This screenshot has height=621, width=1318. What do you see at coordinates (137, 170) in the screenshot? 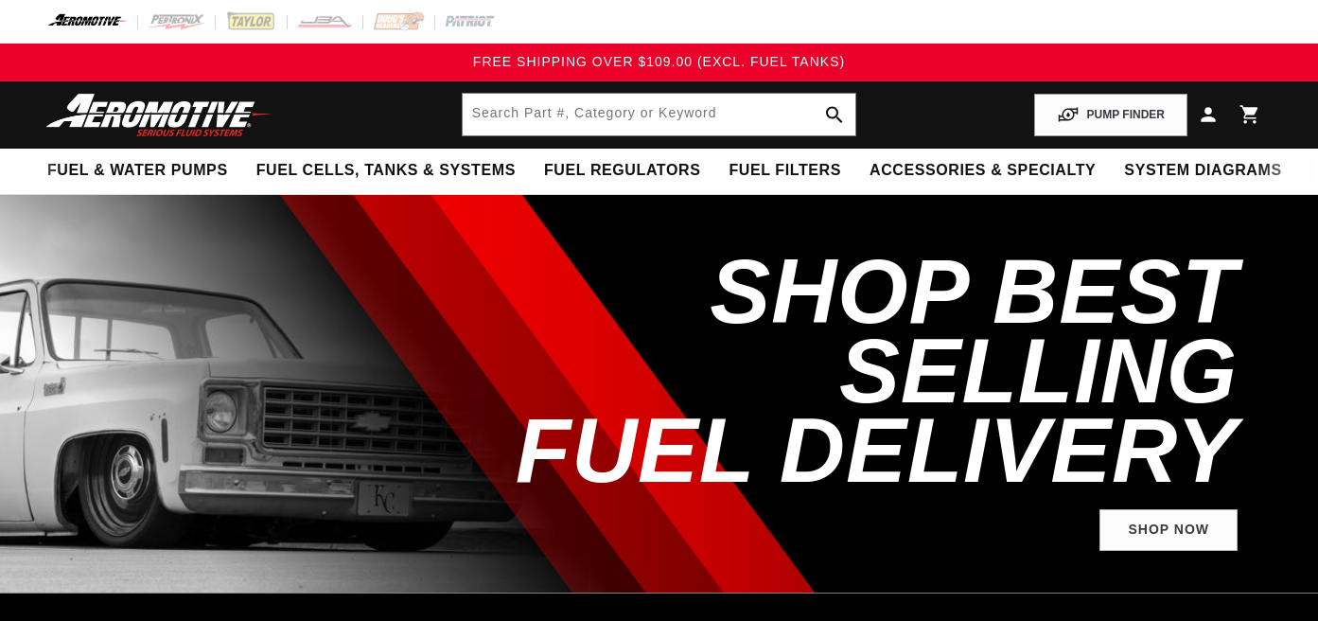
I see `span: Fuel & Water Pumps` at bounding box center [137, 170].